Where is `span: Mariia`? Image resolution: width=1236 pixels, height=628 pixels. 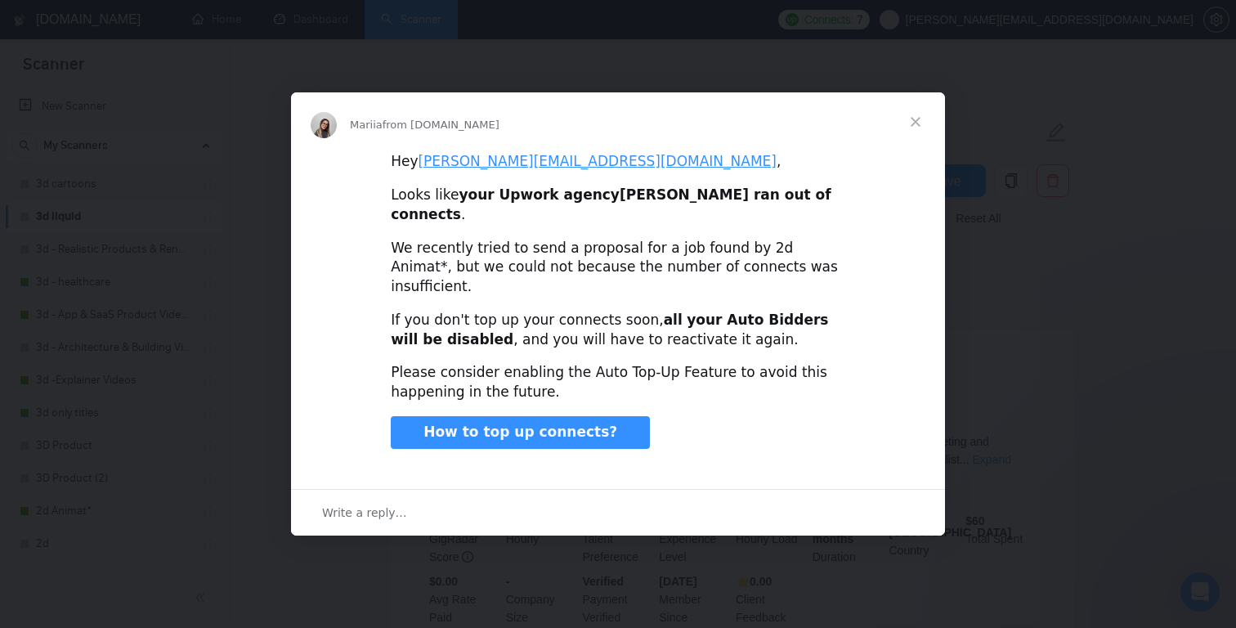 span: Mariia is located at coordinates (366, 124).